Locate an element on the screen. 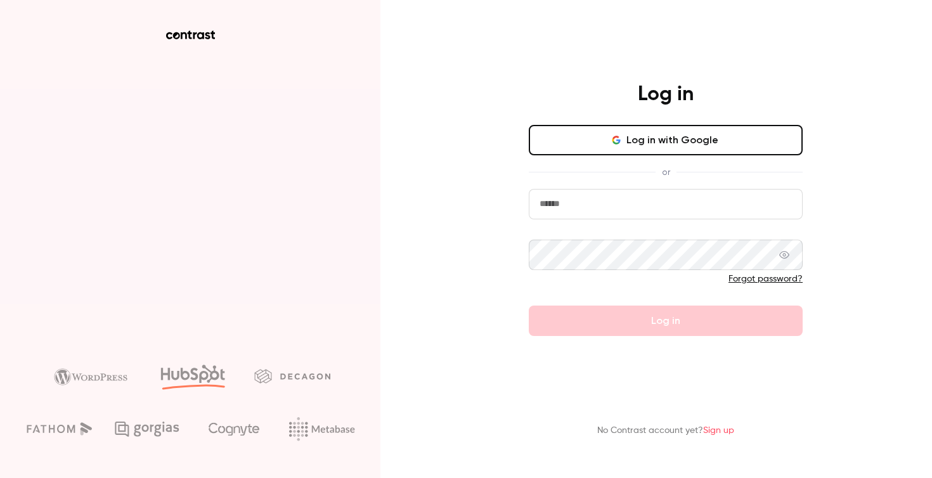 The width and height of the screenshot is (932, 478). p: No Contrast account yet? is located at coordinates (666, 431).